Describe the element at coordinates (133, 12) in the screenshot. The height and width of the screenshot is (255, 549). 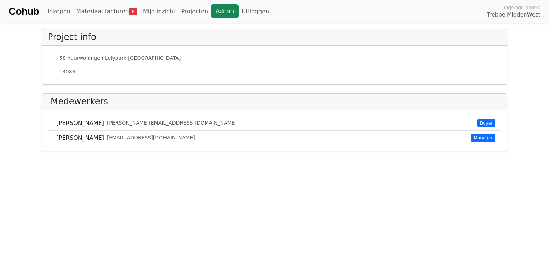
I see `span: 6` at that location.